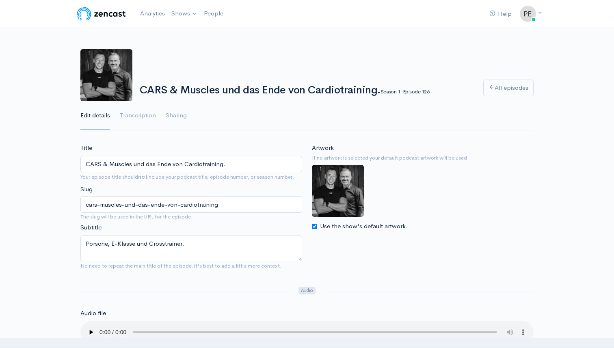 The width and height of the screenshot is (614, 348). Describe the element at coordinates (95, 116) in the screenshot. I see `a: Edit details` at that location.